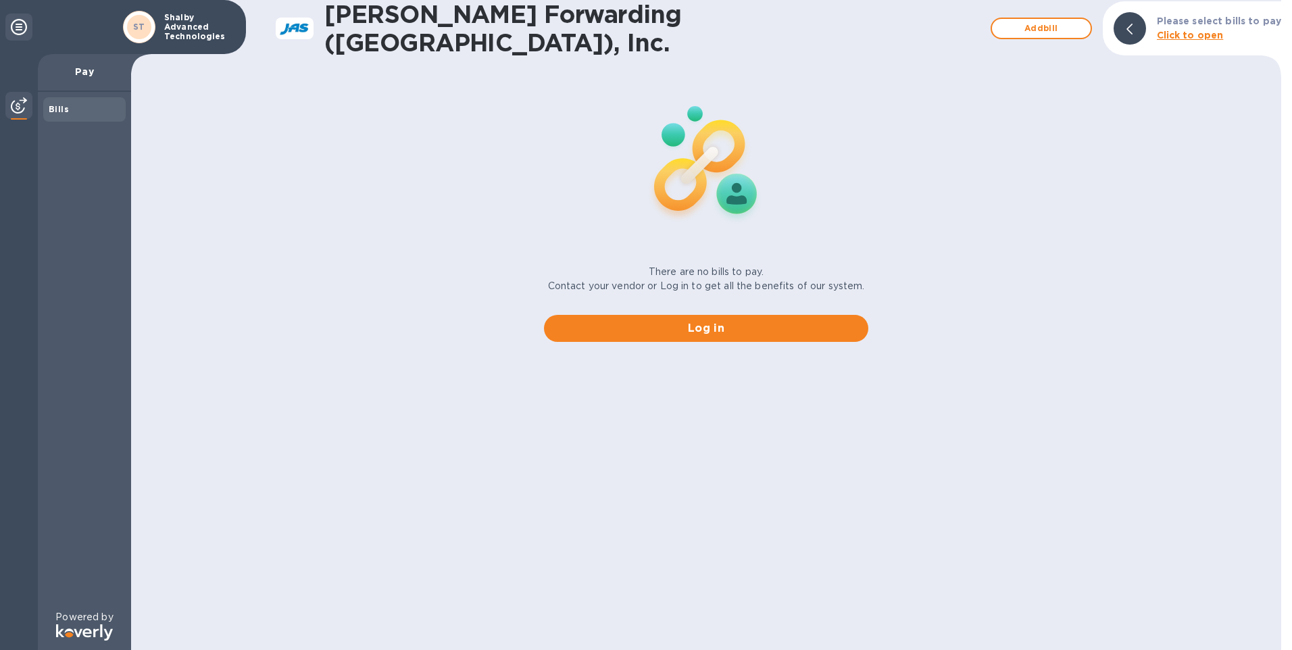 This screenshot has height=650, width=1292. What do you see at coordinates (706, 329) in the screenshot?
I see `button: Log in` at bounding box center [706, 329].